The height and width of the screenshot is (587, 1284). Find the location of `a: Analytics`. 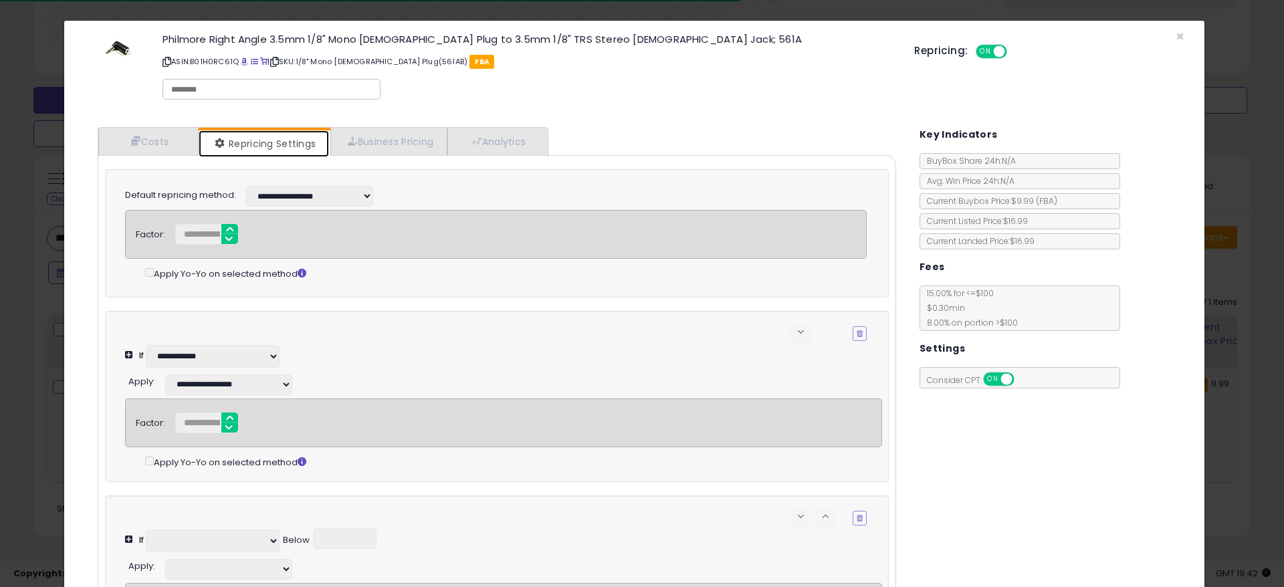

a: Analytics is located at coordinates (497, 141).